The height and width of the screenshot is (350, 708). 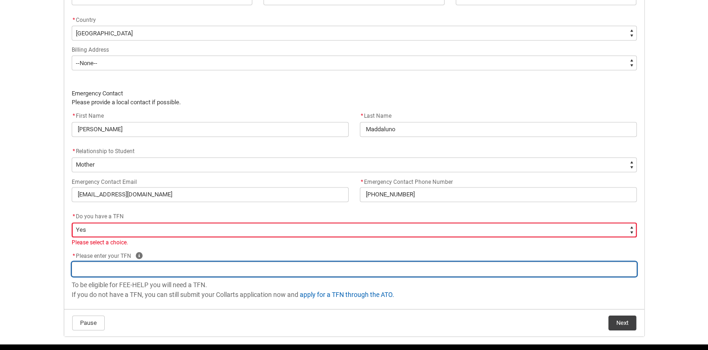 I want to click on a: apply for a TFN through the ATO., so click(x=347, y=295).